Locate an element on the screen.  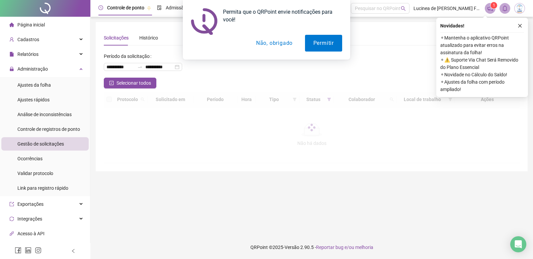
span: ⚬ Ajustes da folha com período ampliado! is located at coordinates (482, 86).